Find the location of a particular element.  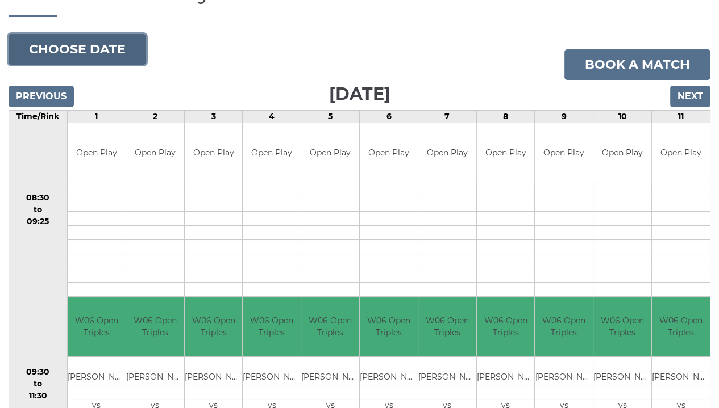

td: 8 is located at coordinates (505, 117).